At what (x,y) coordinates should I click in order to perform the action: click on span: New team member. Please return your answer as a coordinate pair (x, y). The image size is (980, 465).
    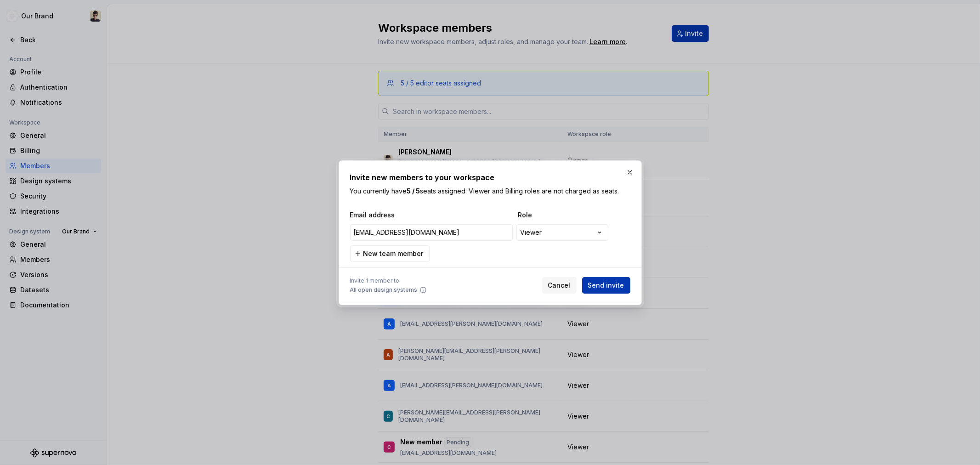
    Looking at the image, I should click on (393, 254).